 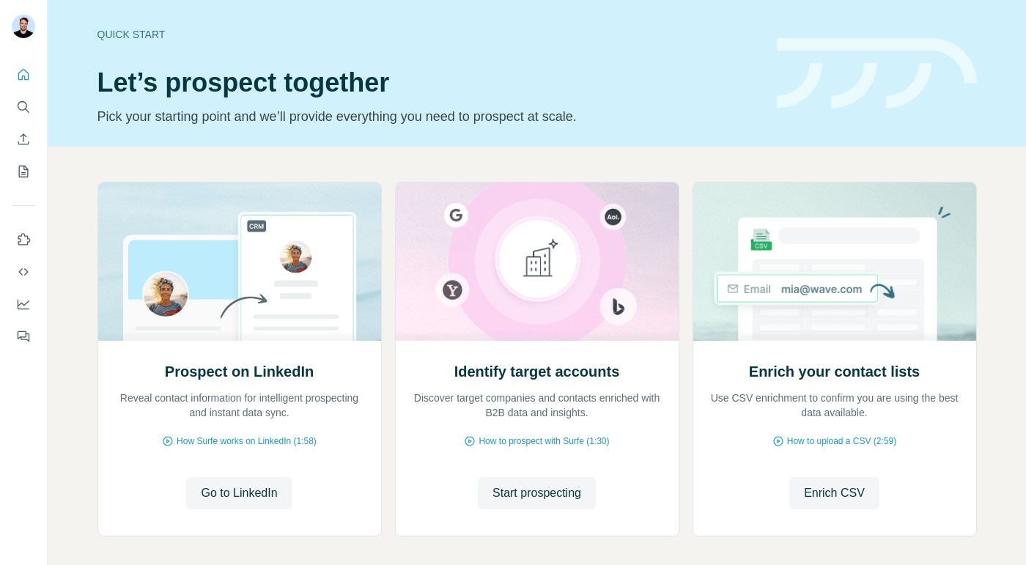 I want to click on span: Start prospecting, so click(x=537, y=493).